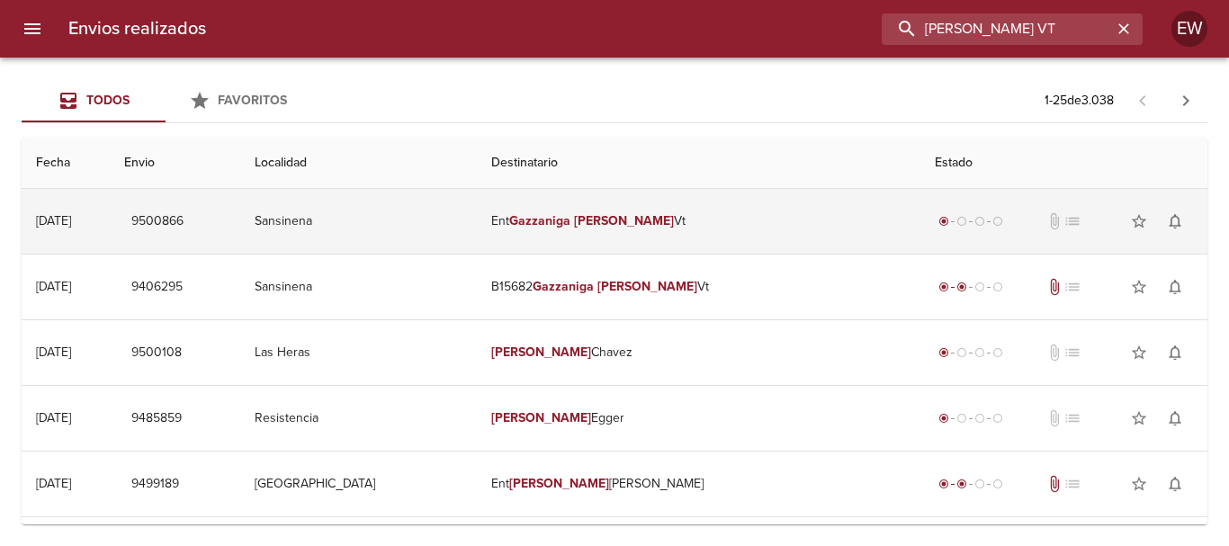 The width and height of the screenshot is (1229, 546). Describe the element at coordinates (698, 353) in the screenshot. I see `td: Chavez` at that location.